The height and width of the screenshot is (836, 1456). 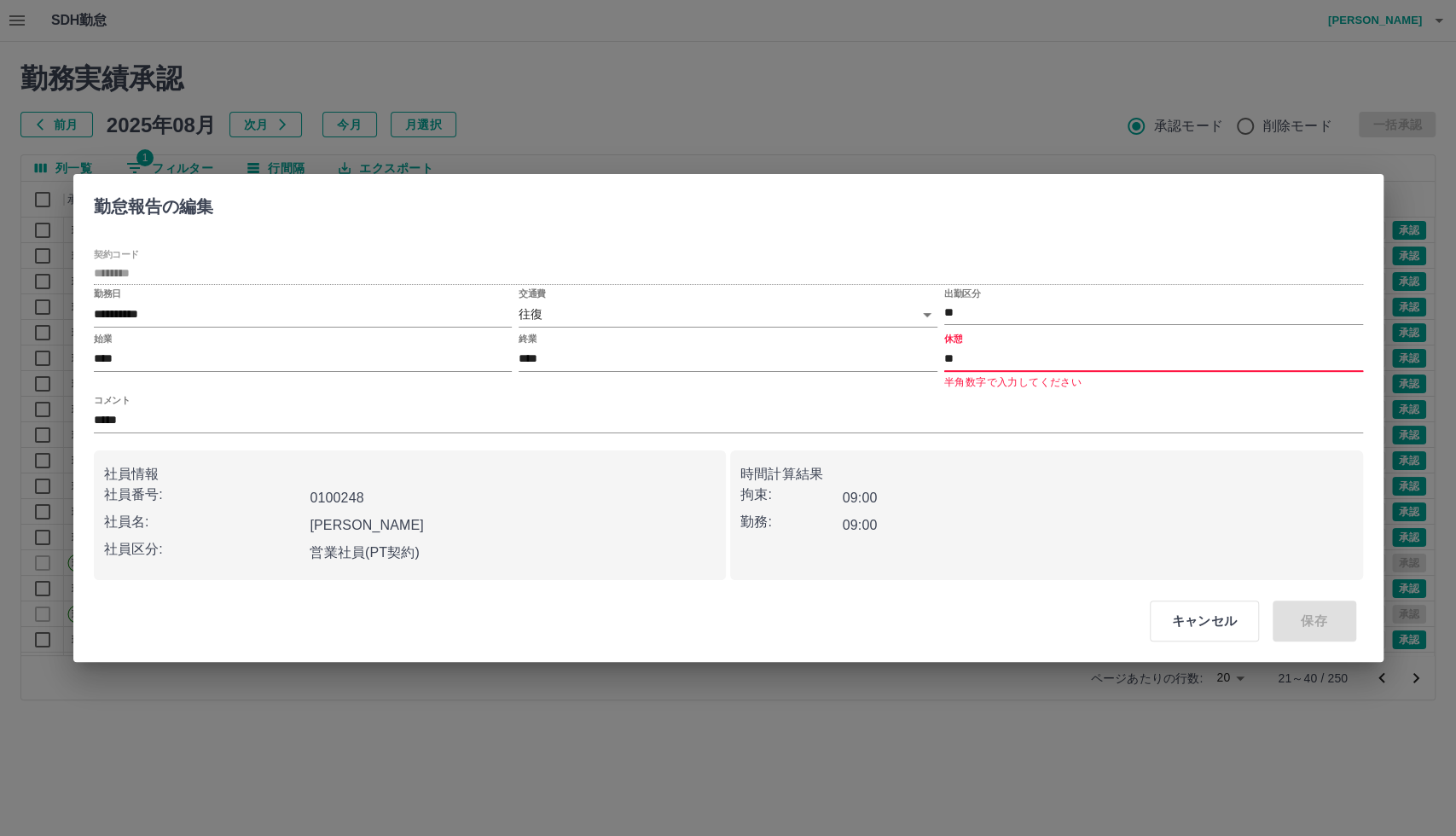 I want to click on p: 社員名:, so click(x=204, y=522).